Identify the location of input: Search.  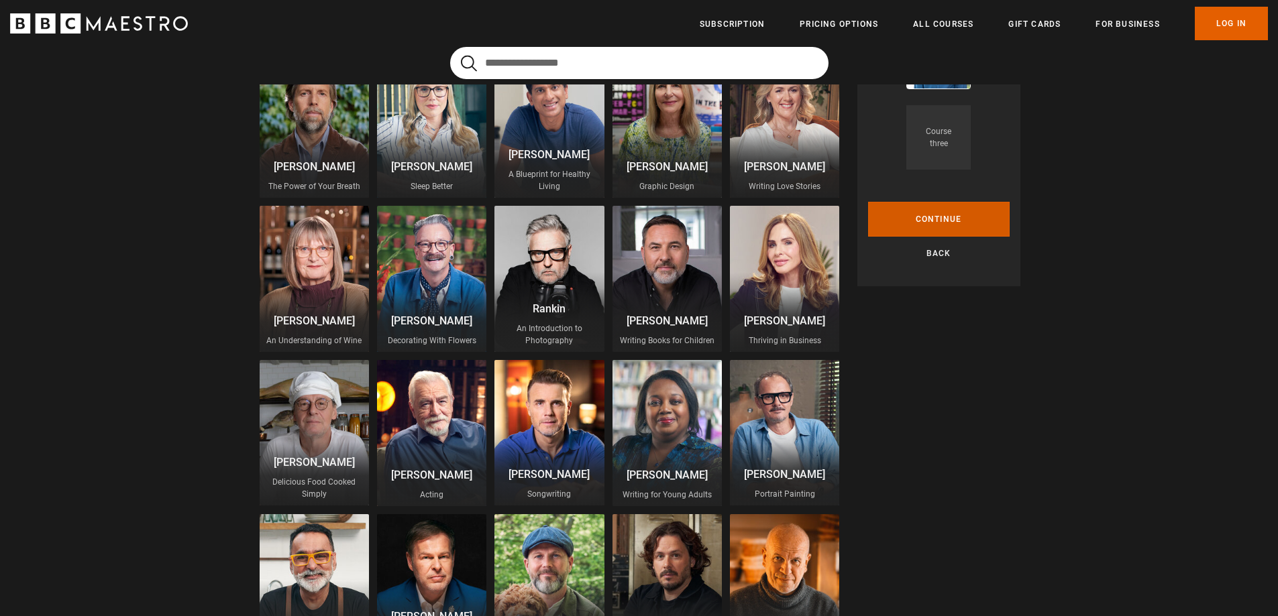
(639, 63).